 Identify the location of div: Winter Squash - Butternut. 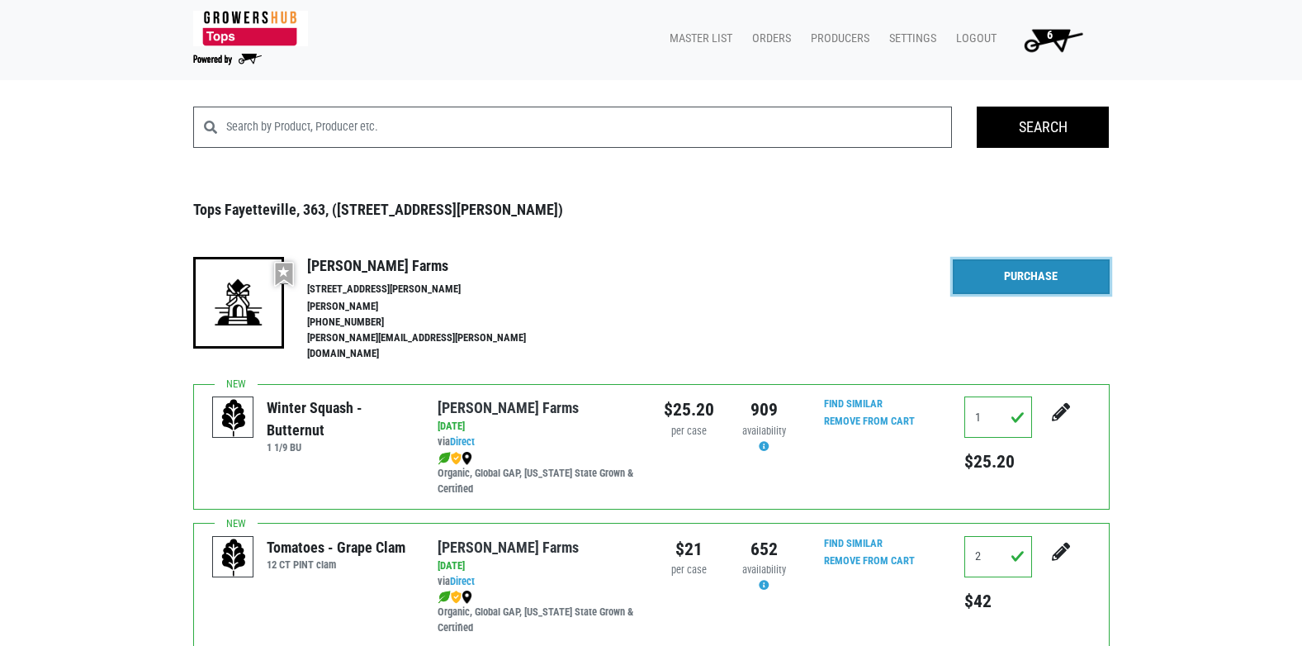
(339, 419).